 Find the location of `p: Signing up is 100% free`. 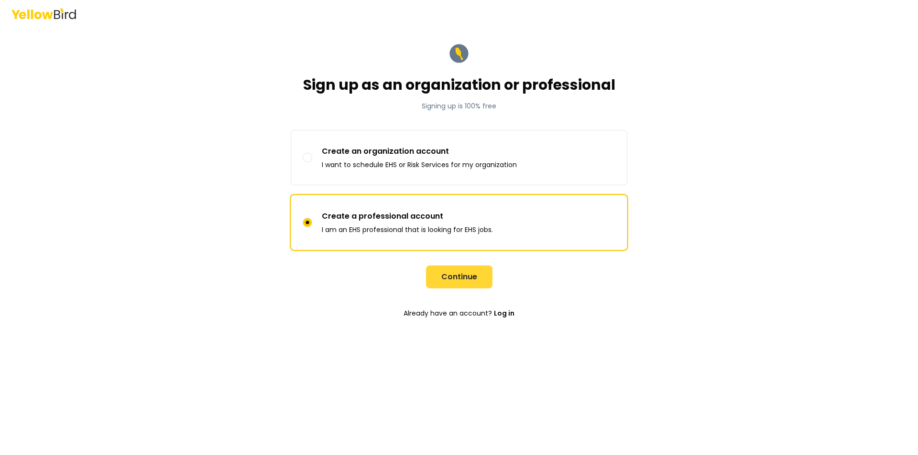

p: Signing up is 100% free is located at coordinates (459, 106).